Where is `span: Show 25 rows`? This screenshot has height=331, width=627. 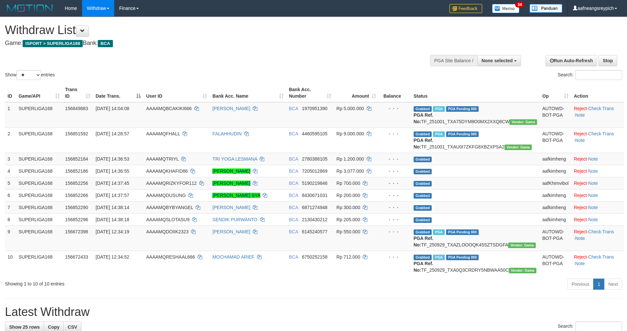 span: Show 25 rows is located at coordinates (24, 327).